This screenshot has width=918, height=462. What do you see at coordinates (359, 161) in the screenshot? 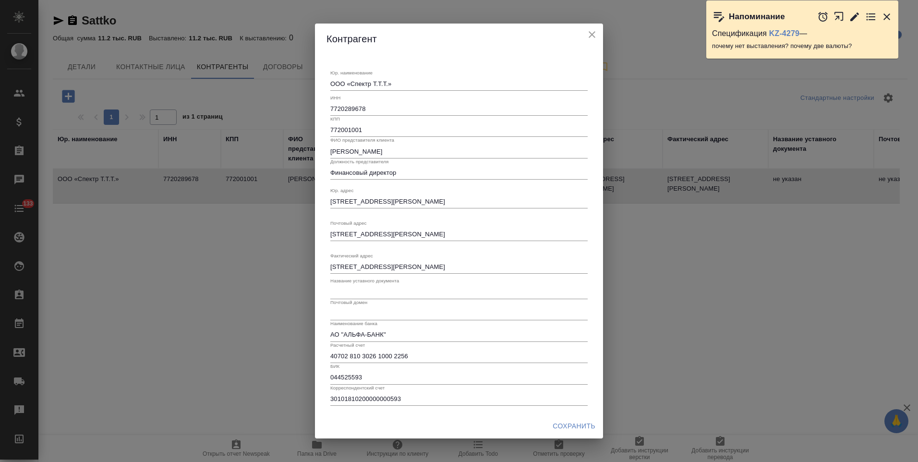
I see `label: Должность представителя` at bounding box center [359, 161].